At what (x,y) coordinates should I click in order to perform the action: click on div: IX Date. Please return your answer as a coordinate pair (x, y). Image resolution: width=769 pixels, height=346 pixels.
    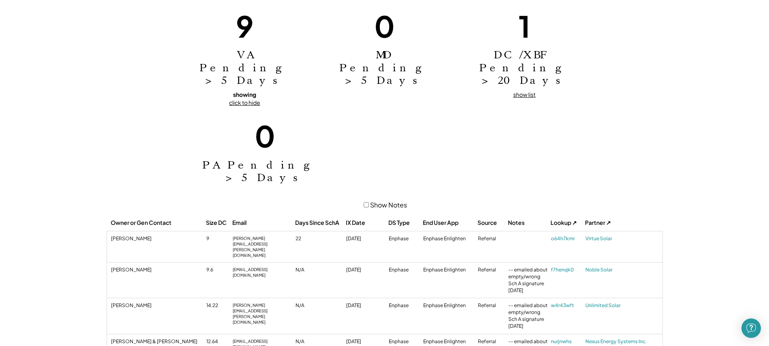
    Looking at the image, I should click on (366, 223).